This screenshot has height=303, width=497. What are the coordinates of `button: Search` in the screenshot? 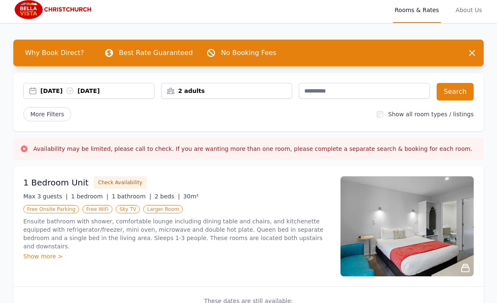 It's located at (455, 92).